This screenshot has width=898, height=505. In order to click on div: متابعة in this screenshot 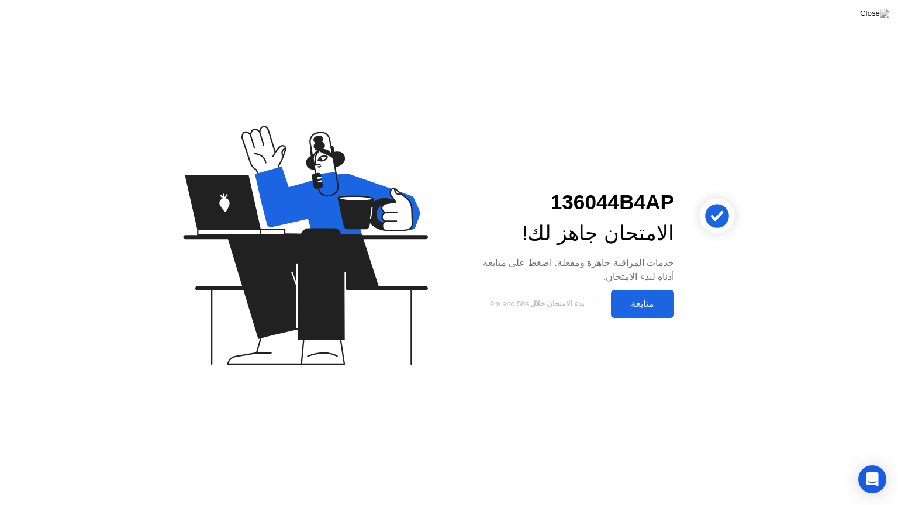, I will do `click(643, 304)`.